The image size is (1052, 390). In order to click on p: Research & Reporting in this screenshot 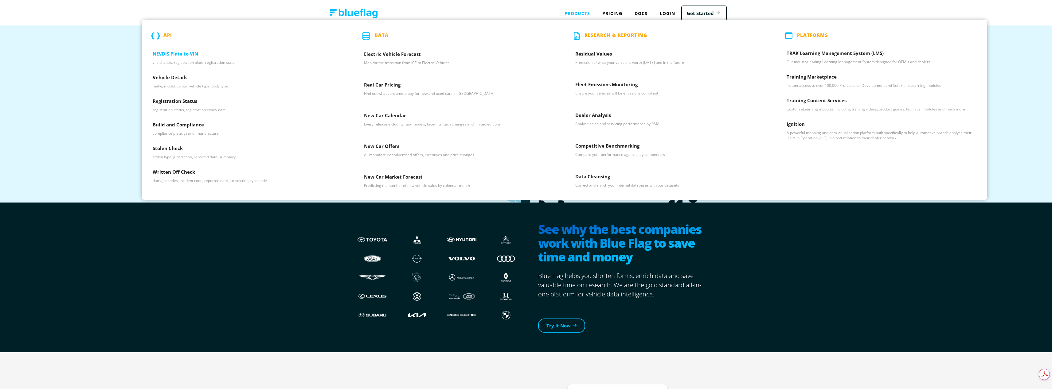, I will do `click(616, 35)`.